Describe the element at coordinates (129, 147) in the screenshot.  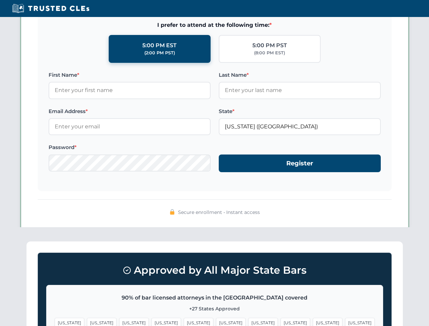
I see `label: Password` at that location.